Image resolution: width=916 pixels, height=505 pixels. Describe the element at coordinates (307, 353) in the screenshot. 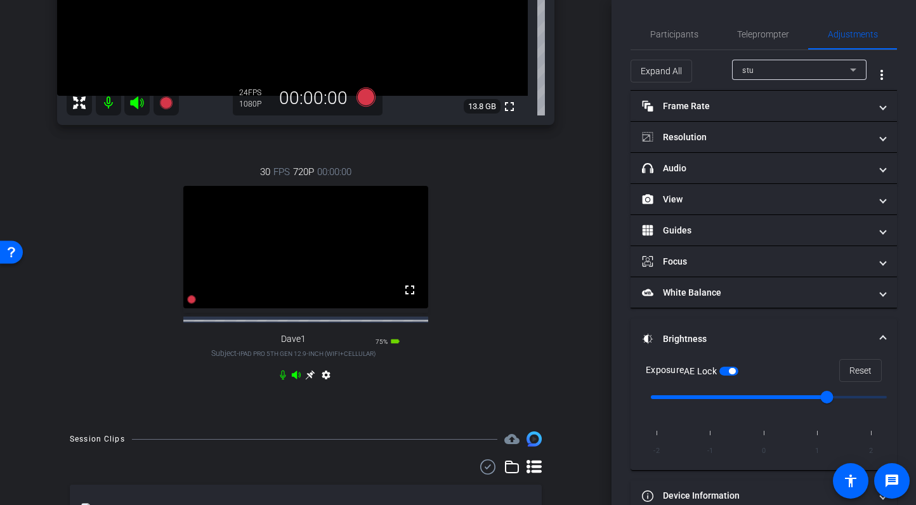

I see `span: iPad Pro 5th Gen 12.9-inch (WiFi+Cellular)` at that location.